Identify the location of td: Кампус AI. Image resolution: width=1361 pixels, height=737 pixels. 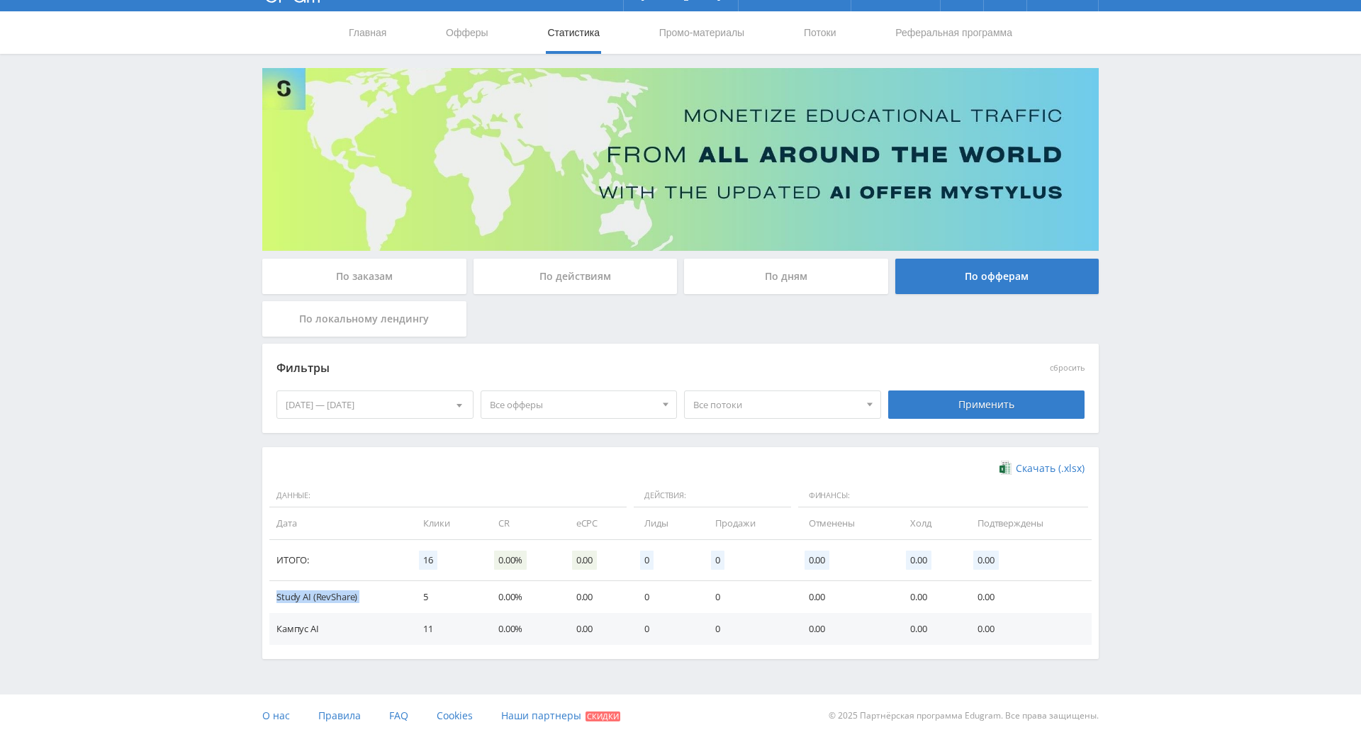
(339, 629).